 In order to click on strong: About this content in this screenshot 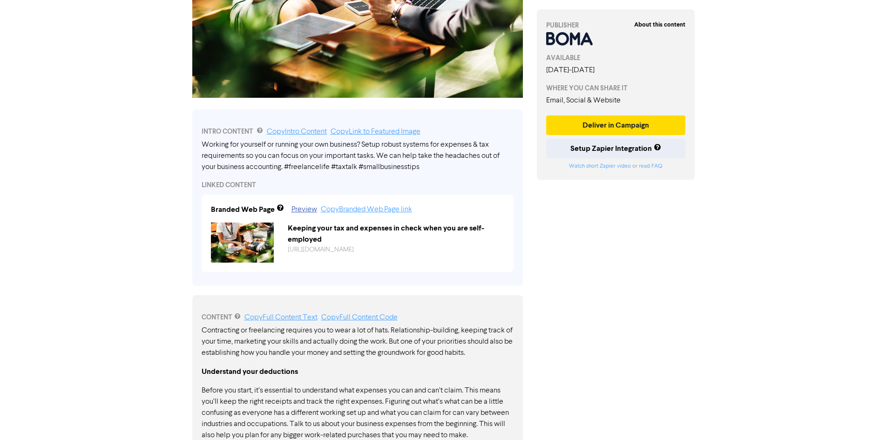, I will do `click(659, 25)`.